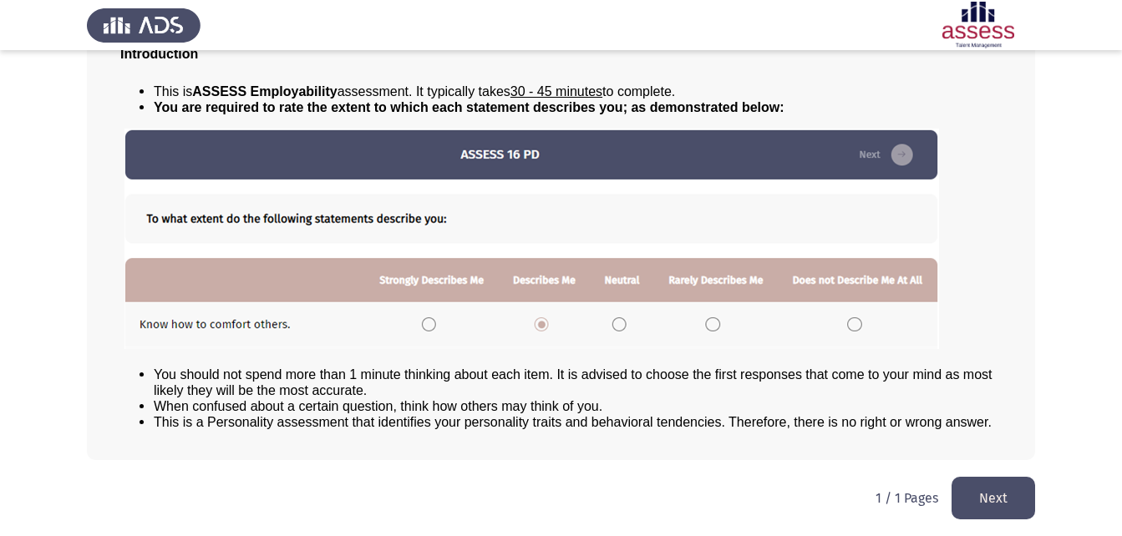 This screenshot has height=536, width=1122. Describe the element at coordinates (572, 422) in the screenshot. I see `span: This is a Personality assessment that identifies your personality traits and behavioral tendencie...` at that location.